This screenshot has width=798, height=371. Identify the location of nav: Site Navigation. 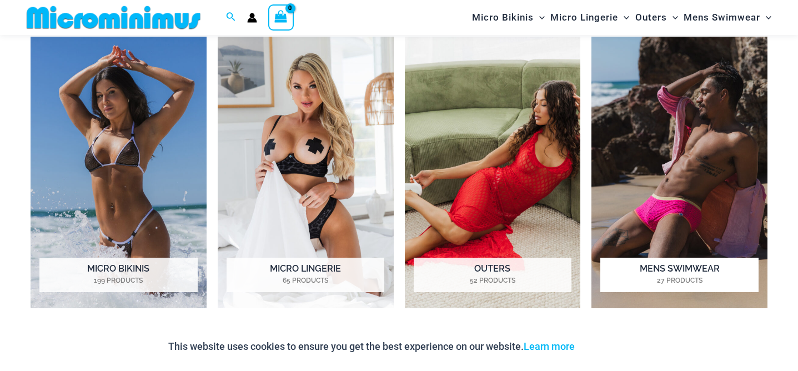
(621, 17).